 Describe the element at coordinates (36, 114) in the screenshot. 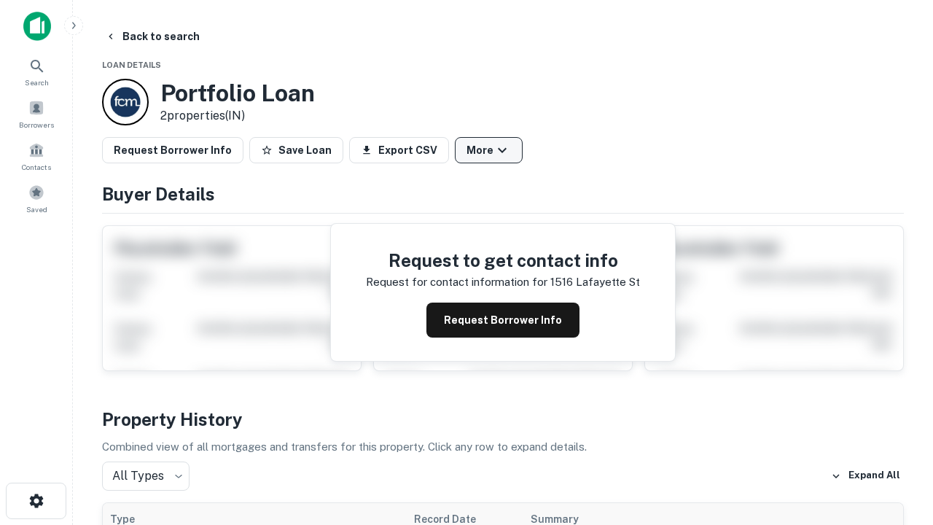

I see `div: Borrowers` at that location.